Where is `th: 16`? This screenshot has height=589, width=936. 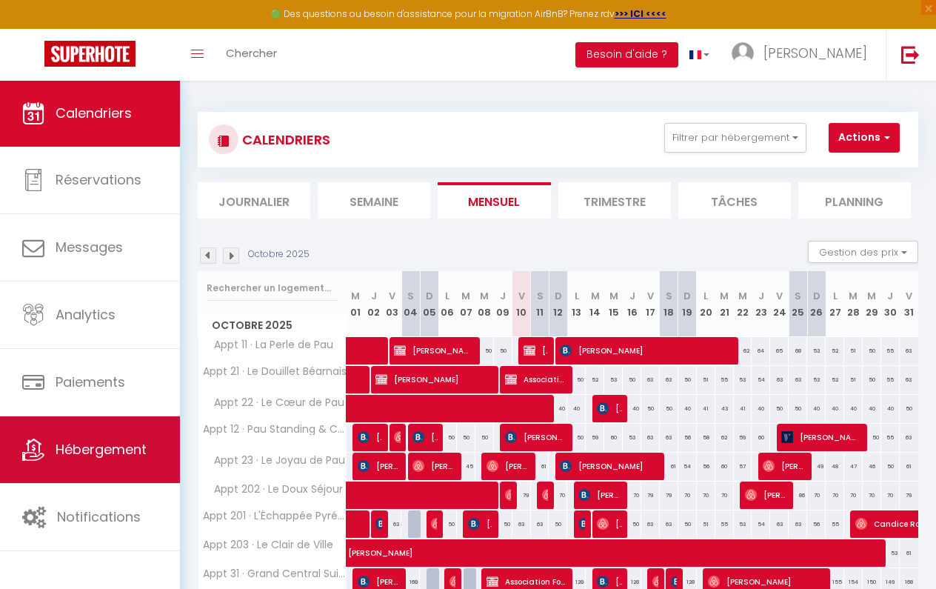 th: 16 is located at coordinates (632, 304).